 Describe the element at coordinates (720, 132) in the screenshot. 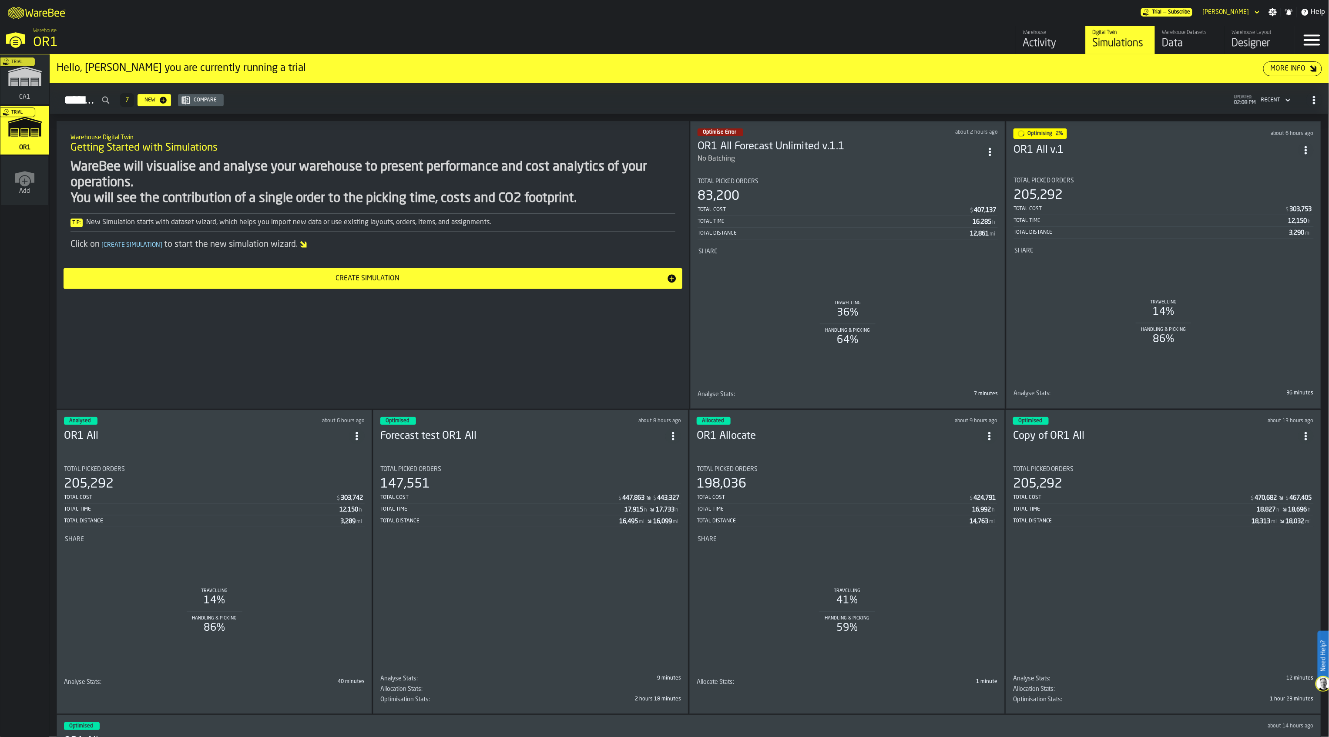

I see `span: Optimise Error` at that location.